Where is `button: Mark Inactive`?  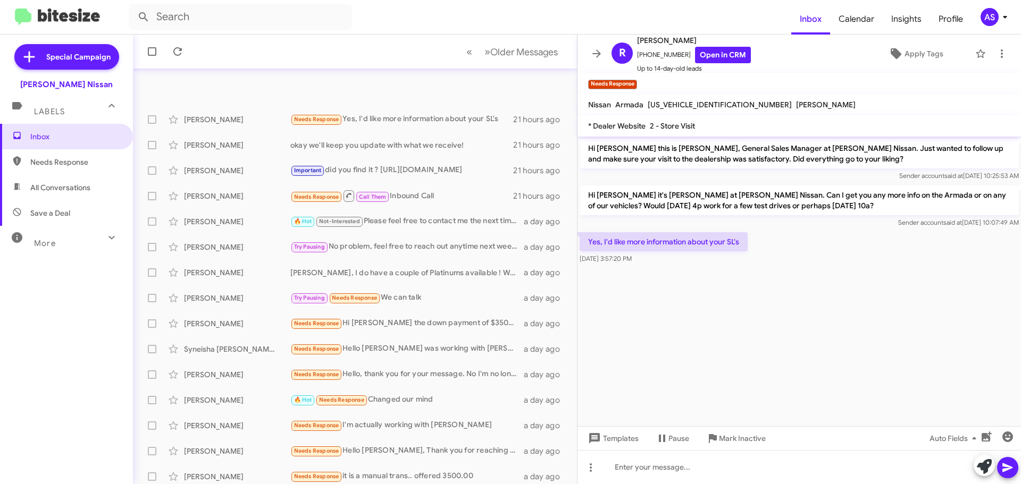
button: Mark Inactive is located at coordinates (736, 439).